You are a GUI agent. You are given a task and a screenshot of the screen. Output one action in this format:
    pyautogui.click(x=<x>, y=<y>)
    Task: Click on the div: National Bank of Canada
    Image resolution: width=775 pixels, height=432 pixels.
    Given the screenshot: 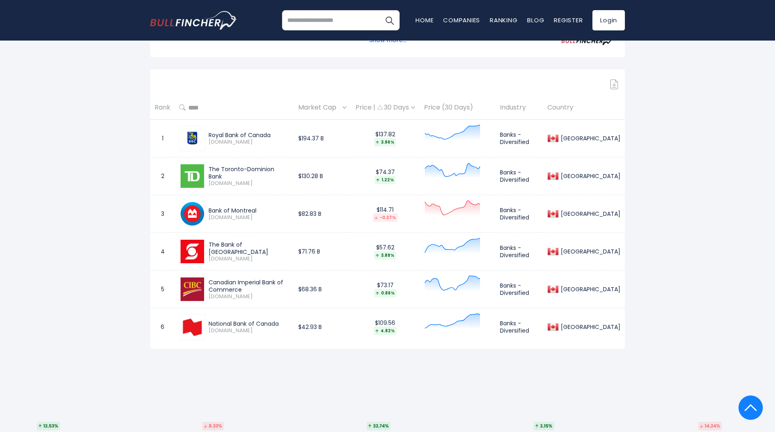 What is the action you would take?
    pyautogui.click(x=249, y=324)
    